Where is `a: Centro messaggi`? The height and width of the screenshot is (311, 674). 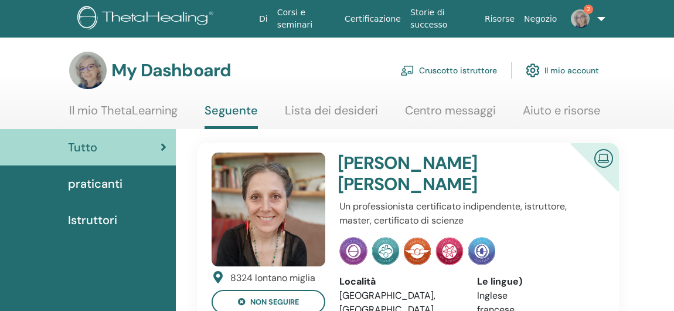
a: Centro messaggi is located at coordinates (450, 114).